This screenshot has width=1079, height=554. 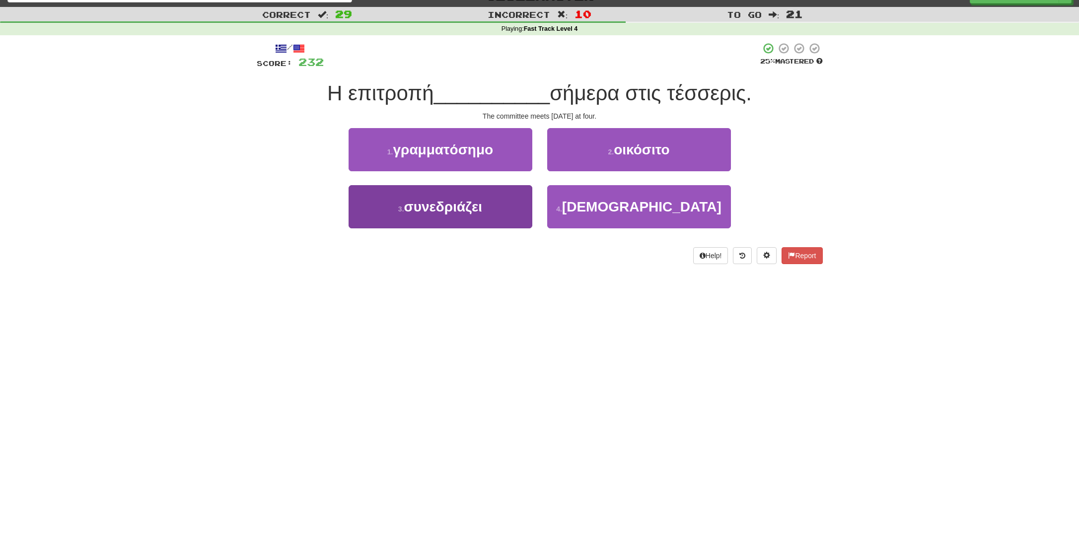 What do you see at coordinates (792, 62) in the screenshot?
I see `div: Mastered` at bounding box center [792, 62].